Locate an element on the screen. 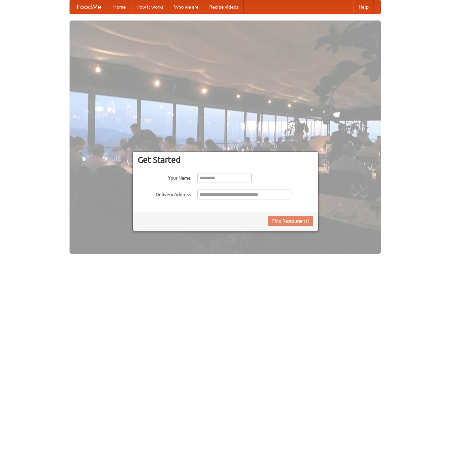 The width and height of the screenshot is (450, 468). a: Home is located at coordinates (119, 7).